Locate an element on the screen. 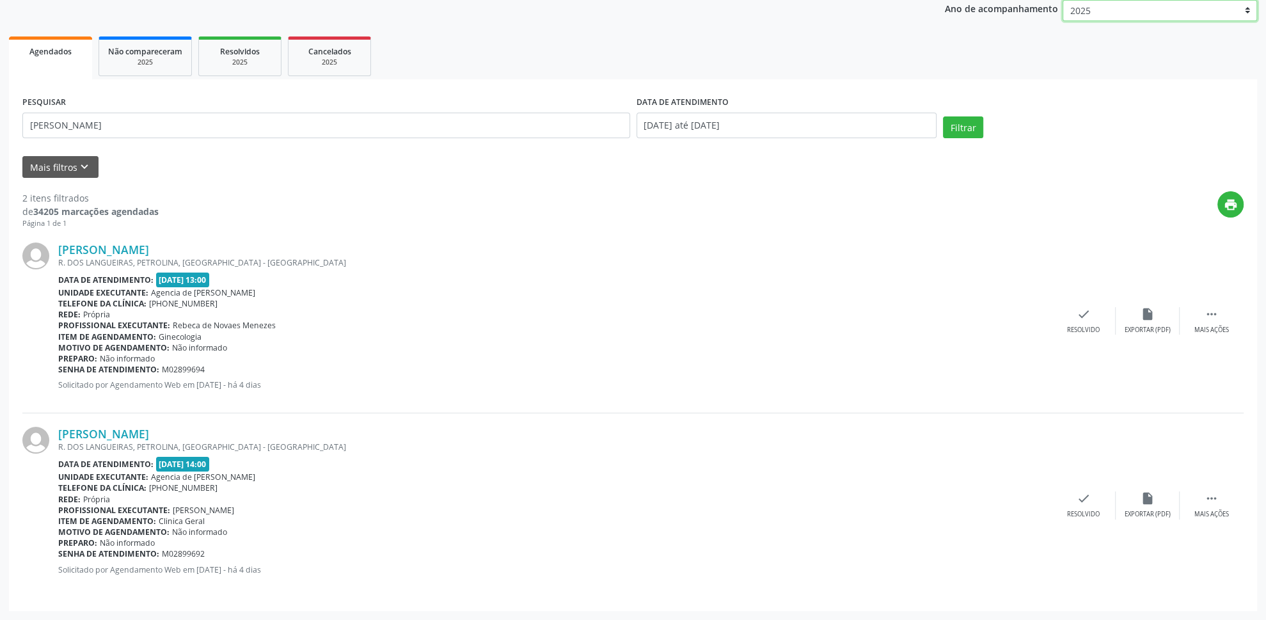 Image resolution: width=1266 pixels, height=620 pixels. div: Página 1 de 1 is located at coordinates (90, 223).